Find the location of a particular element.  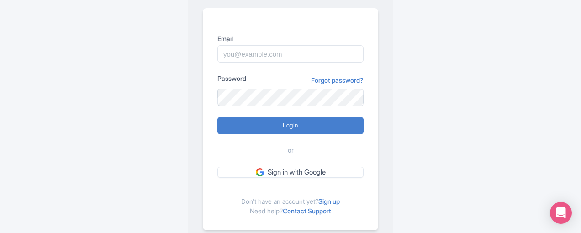

input: you@example.com is located at coordinates (291, 54).